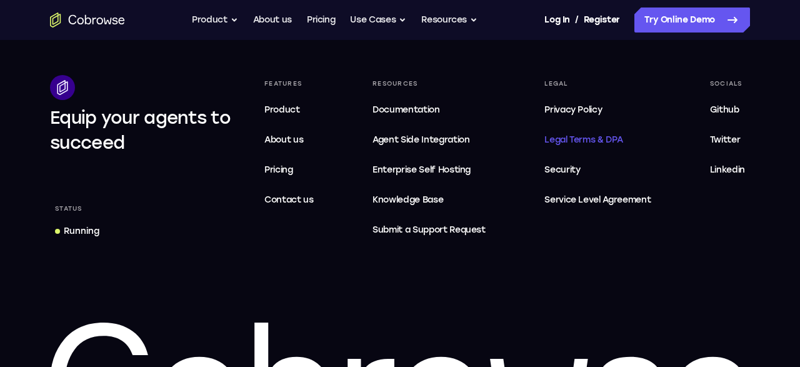 The image size is (800, 367). Describe the element at coordinates (429, 140) in the screenshot. I see `span: Agent Side Integration` at that location.